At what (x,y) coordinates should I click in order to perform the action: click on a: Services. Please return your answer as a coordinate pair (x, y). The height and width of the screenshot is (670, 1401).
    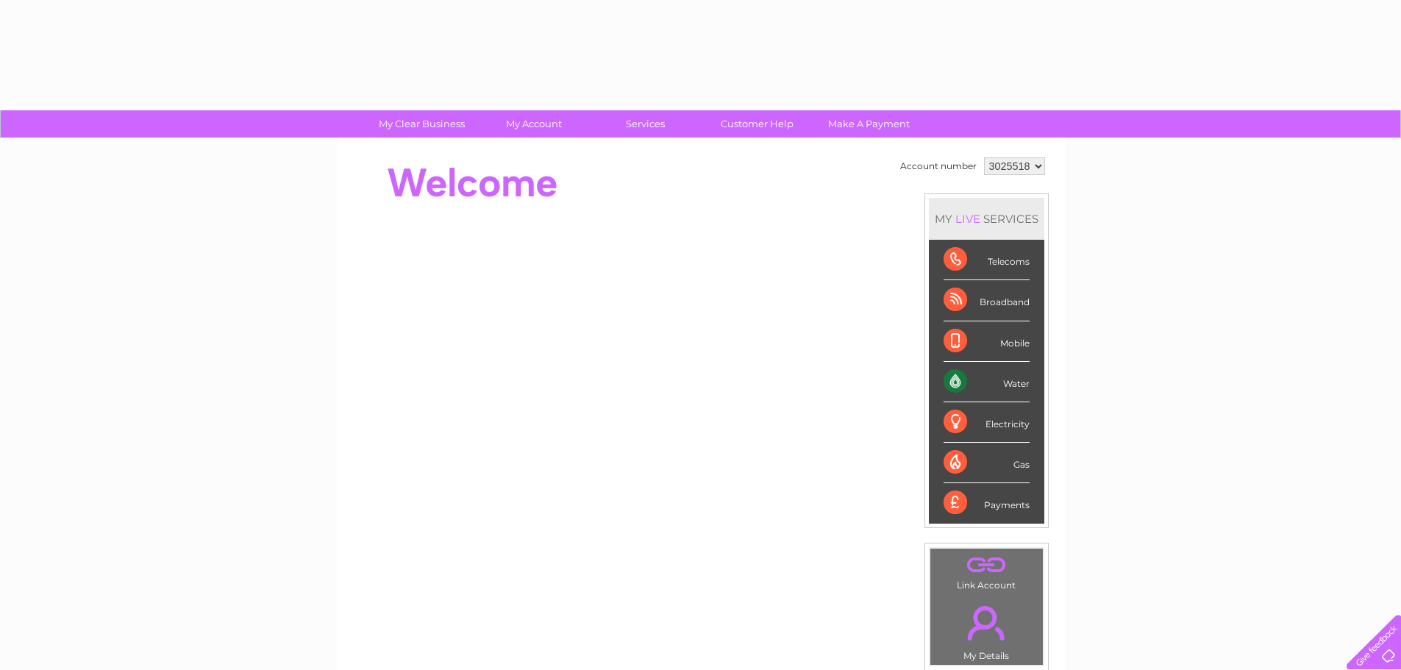
    Looking at the image, I should click on (645, 124).